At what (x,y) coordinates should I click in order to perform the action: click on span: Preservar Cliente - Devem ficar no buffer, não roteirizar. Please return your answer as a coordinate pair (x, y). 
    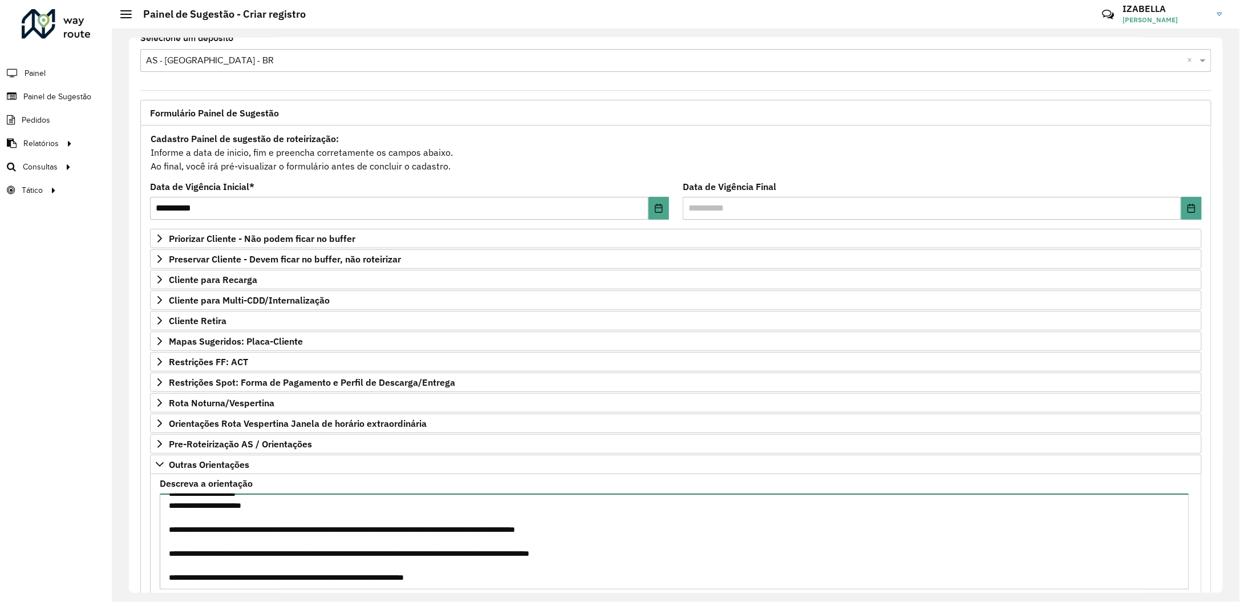
    Looking at the image, I should click on (285, 259).